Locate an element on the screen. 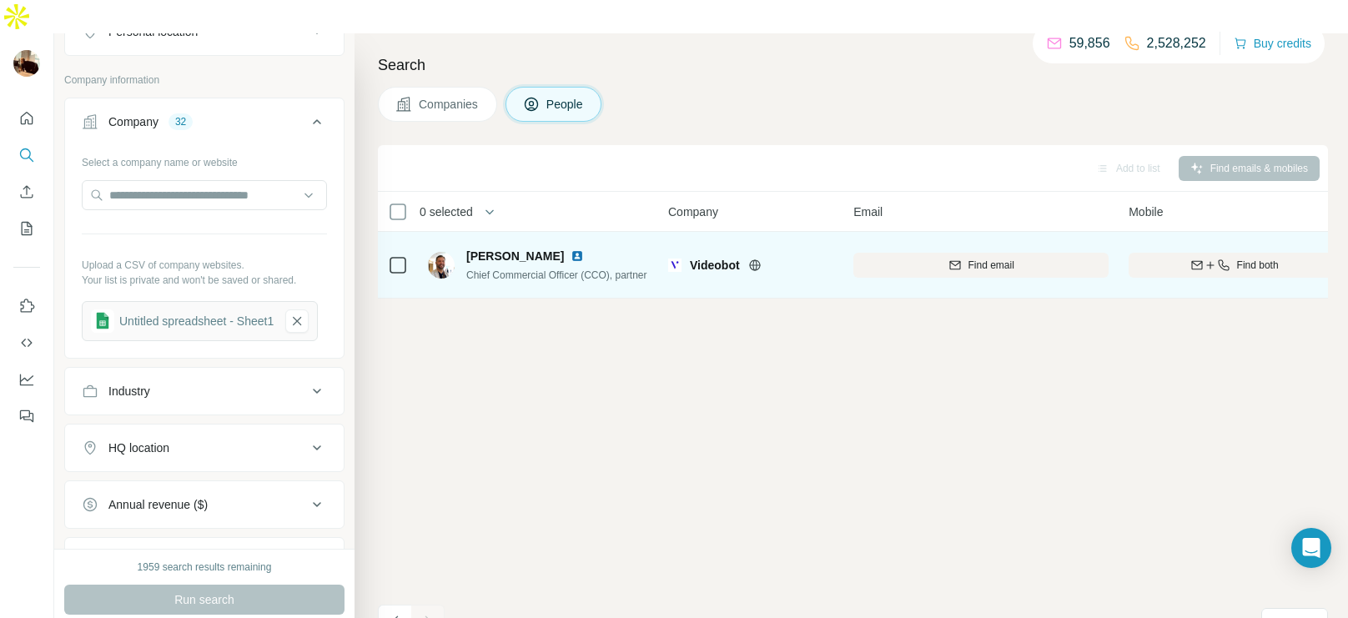 Image resolution: width=1348 pixels, height=618 pixels. p: 59,856 is located at coordinates (1089, 43).